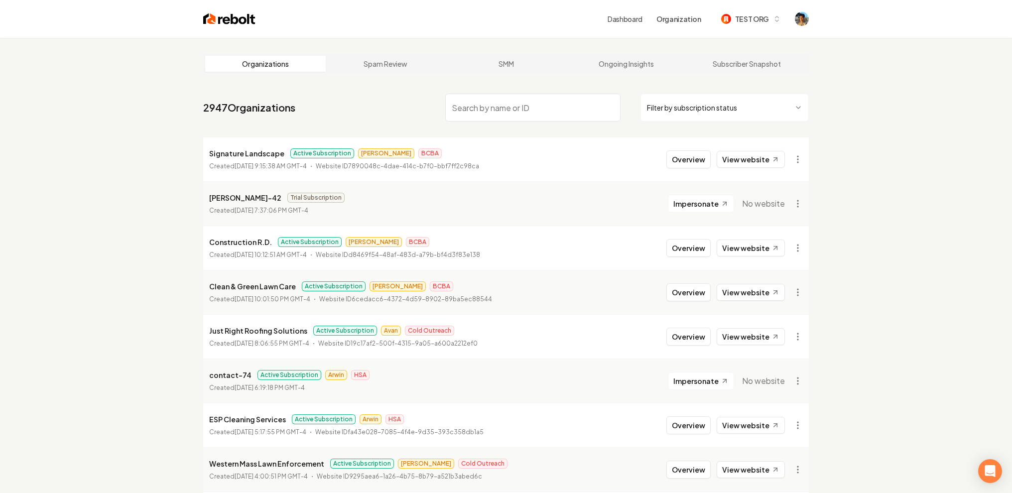  I want to click on p: Just Right Roofing Solutions, so click(258, 331).